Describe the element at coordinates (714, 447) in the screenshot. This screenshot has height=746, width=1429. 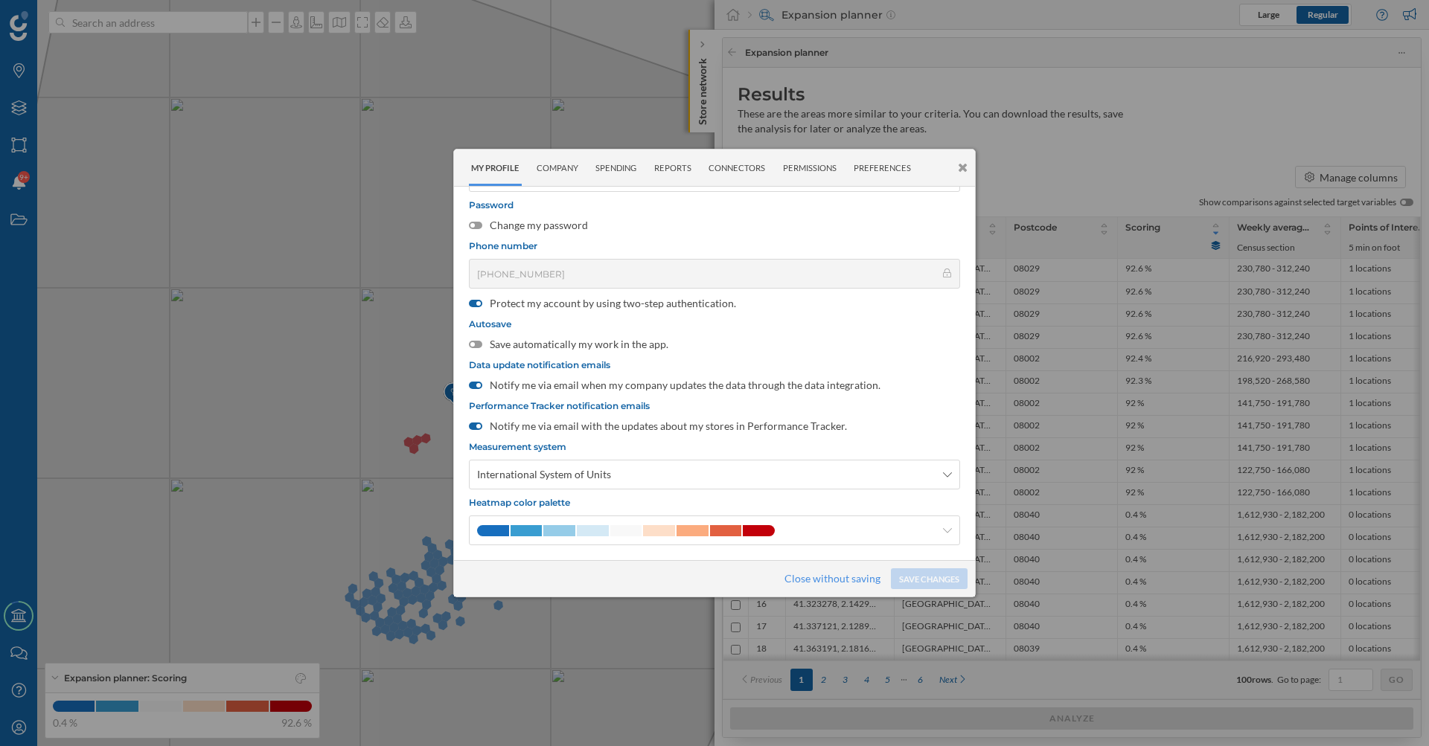
I see `span: Measurement system` at that location.